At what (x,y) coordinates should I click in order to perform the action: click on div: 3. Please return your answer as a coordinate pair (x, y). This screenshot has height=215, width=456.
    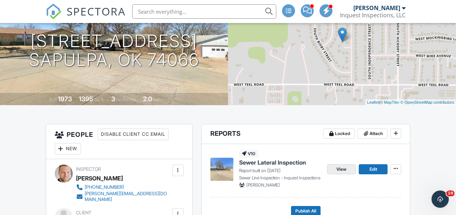
    Looking at the image, I should click on (113, 99).